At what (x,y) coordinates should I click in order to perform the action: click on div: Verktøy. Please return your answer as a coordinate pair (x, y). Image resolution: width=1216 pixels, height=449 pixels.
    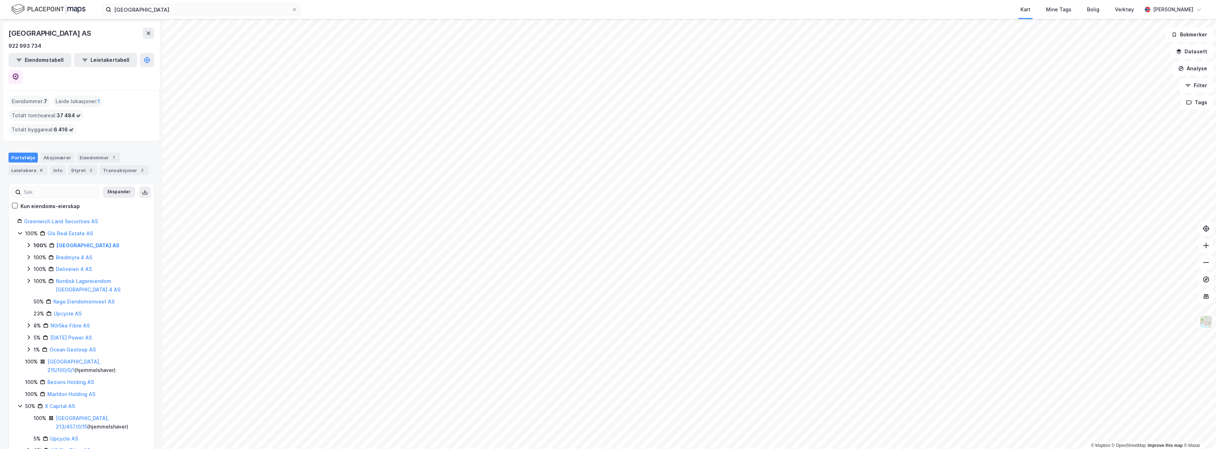
    Looking at the image, I should click on (1125, 10).